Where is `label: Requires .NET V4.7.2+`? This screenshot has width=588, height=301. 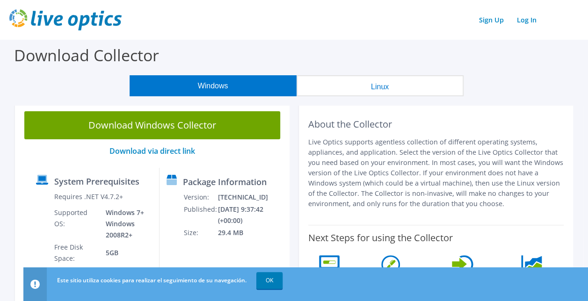 label: Requires .NET V4.7.2+ is located at coordinates (88, 197).